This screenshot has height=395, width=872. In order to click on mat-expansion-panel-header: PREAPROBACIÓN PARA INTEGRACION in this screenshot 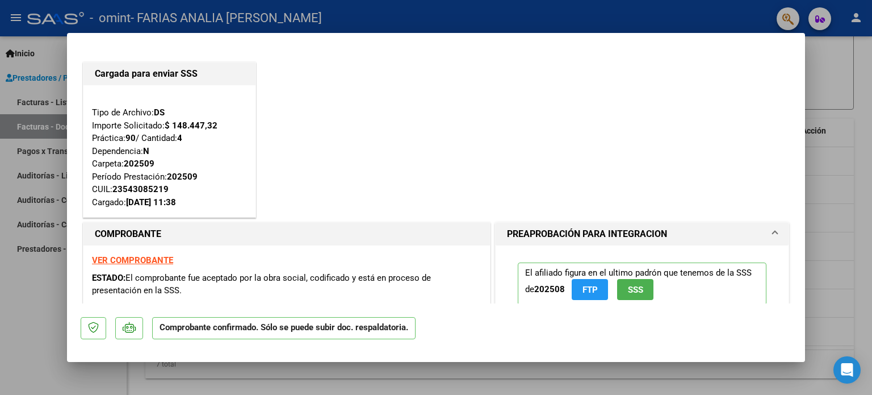, I will do `click(642, 234)`.